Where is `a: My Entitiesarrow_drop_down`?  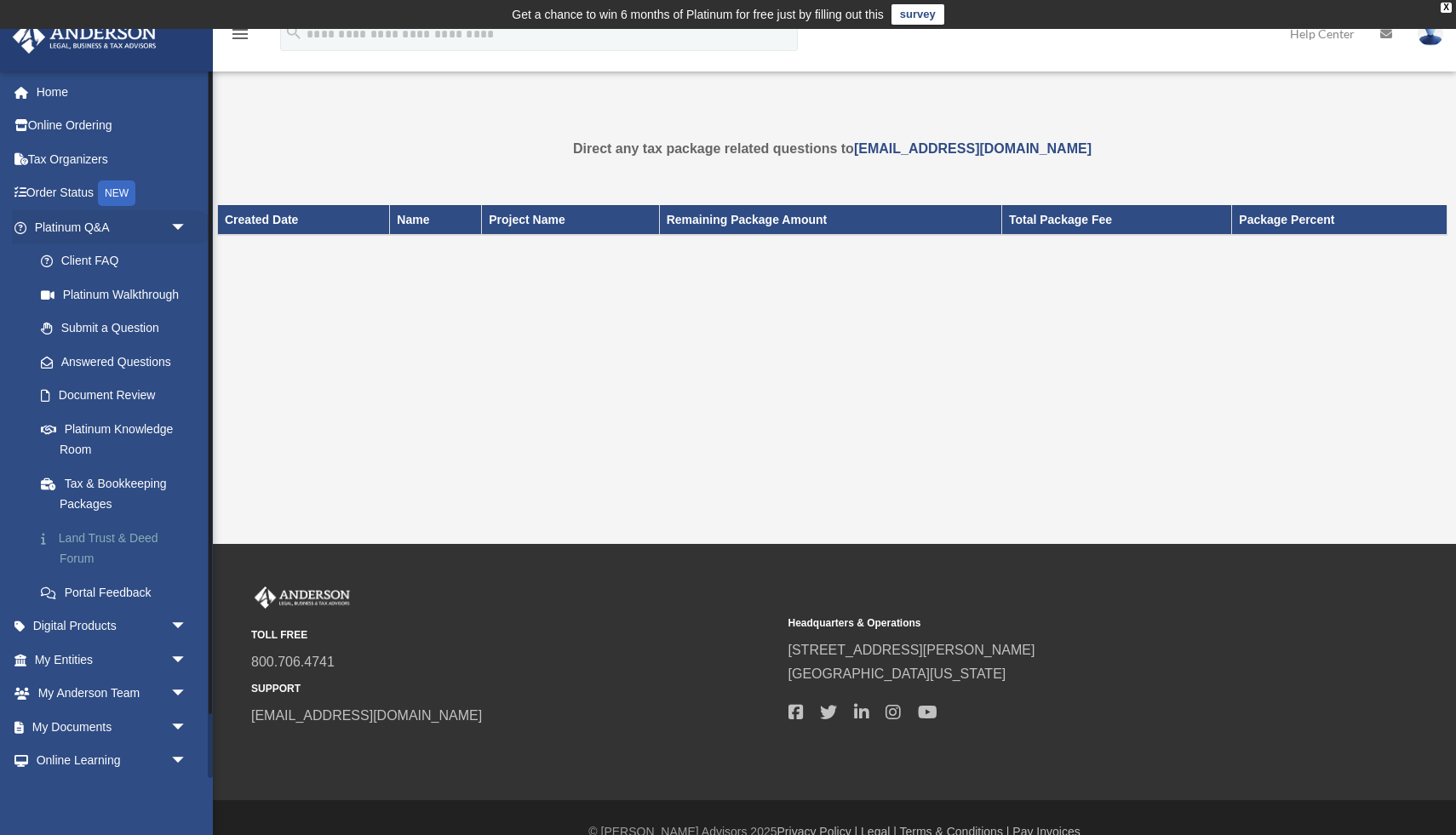 a: My Entitiesarrow_drop_down is located at coordinates (112, 660).